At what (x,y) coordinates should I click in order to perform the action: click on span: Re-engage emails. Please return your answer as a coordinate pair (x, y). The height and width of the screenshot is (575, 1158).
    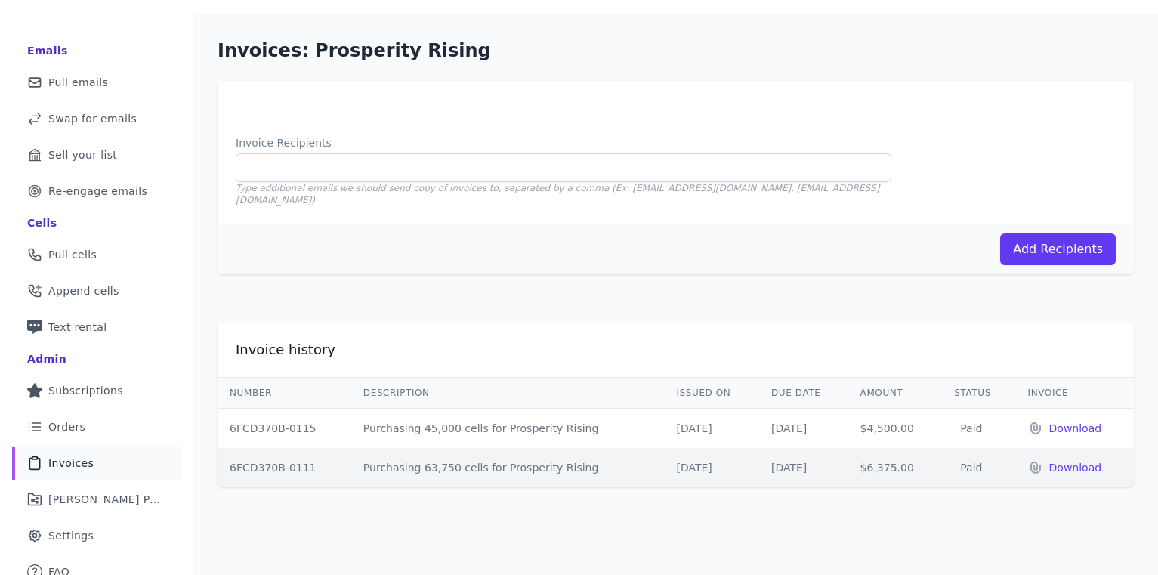
    Looking at the image, I should click on (97, 191).